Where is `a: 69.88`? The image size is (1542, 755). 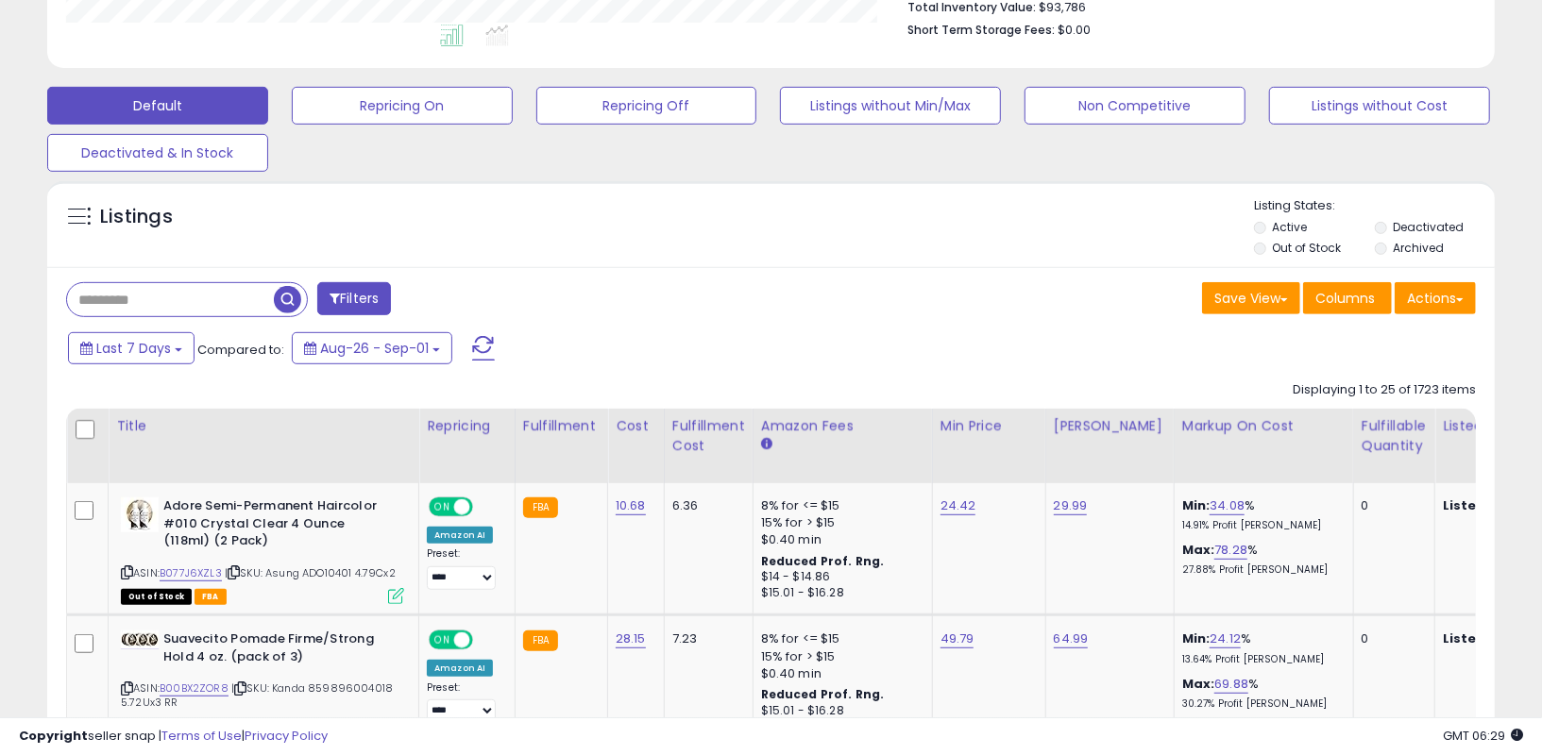 a: 69.88 is located at coordinates (1231, 684).